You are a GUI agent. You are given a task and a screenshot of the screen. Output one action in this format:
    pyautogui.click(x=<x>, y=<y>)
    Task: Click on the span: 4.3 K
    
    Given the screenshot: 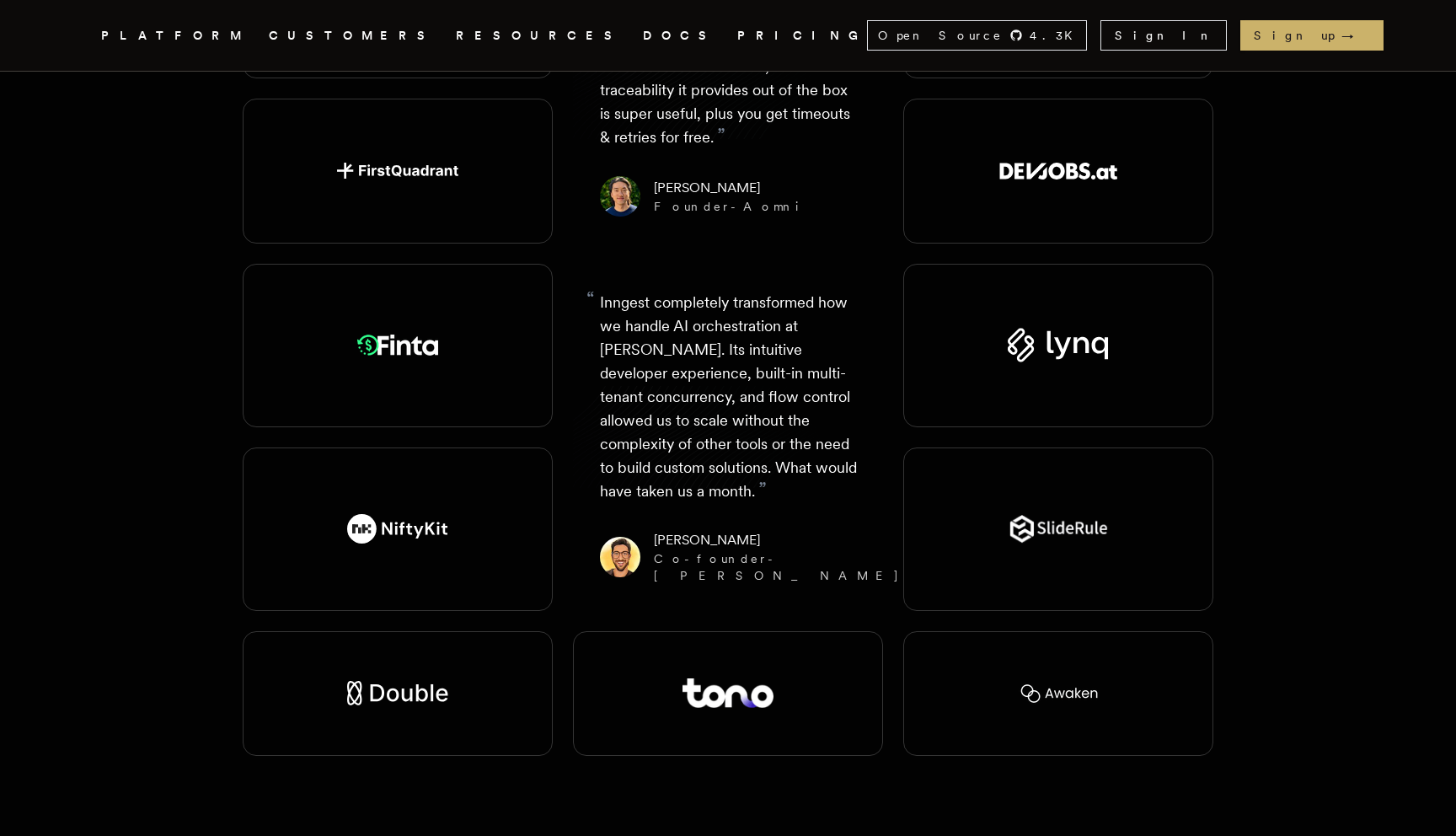 What is the action you would take?
    pyautogui.click(x=1056, y=36)
    